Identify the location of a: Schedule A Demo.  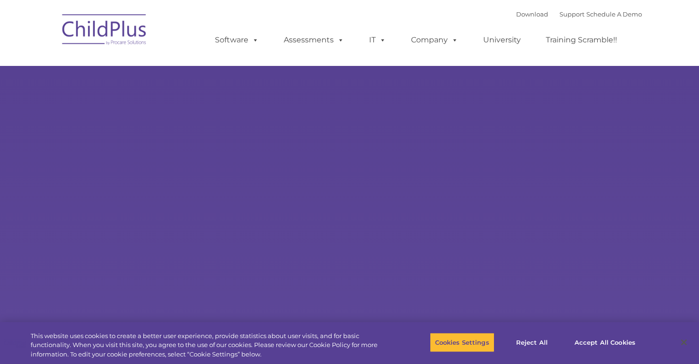
(614, 14).